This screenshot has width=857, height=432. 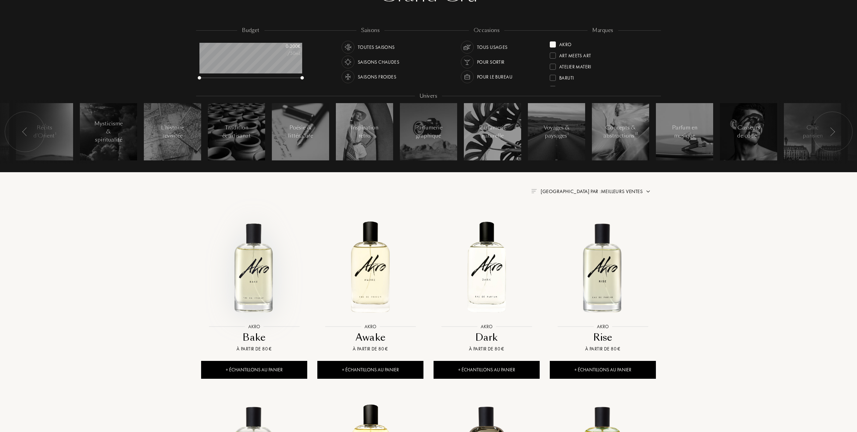 What do you see at coordinates (467, 77) in the screenshot?
I see `img: usage_occasion_work_white.svg` at bounding box center [467, 77].